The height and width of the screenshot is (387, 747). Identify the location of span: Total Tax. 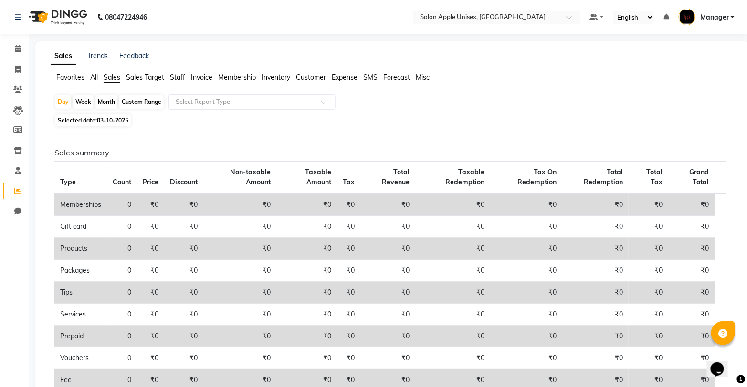
(654, 177).